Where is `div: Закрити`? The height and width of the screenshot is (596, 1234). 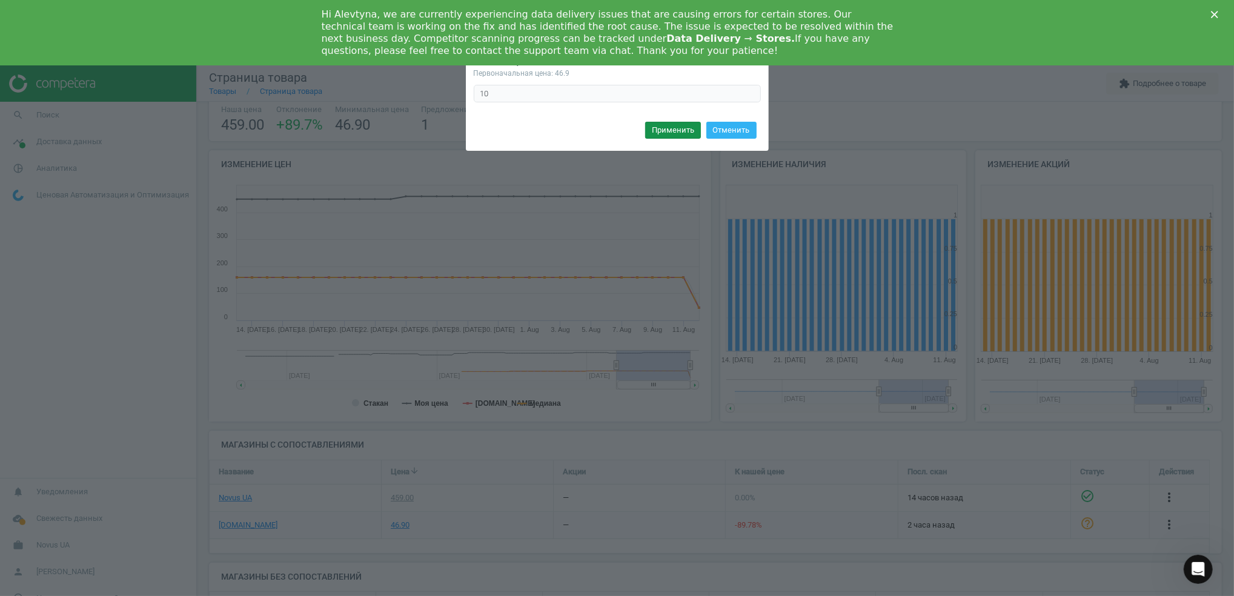 div: Закрити is located at coordinates (1217, 15).